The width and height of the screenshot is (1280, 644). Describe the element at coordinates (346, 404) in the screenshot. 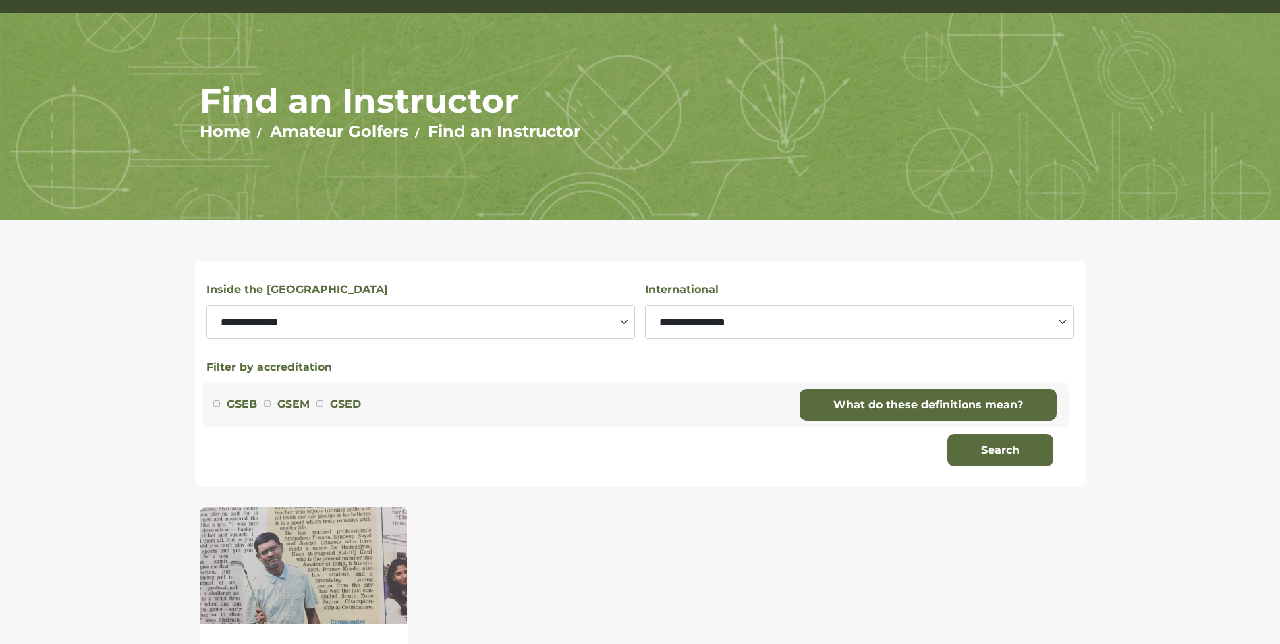

I see `label: GSED` at that location.